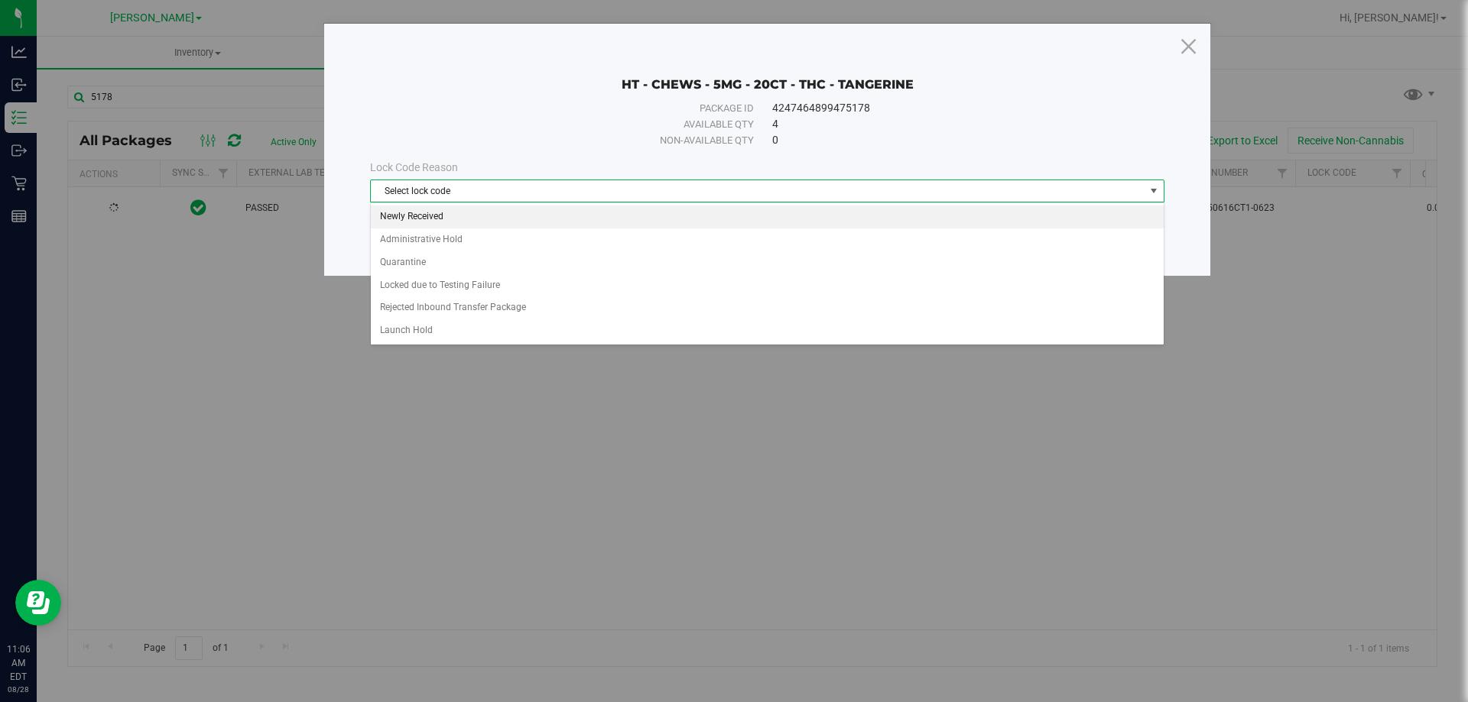  What do you see at coordinates (579, 141) in the screenshot?
I see `div: Non-available qty` at bounding box center [579, 141].